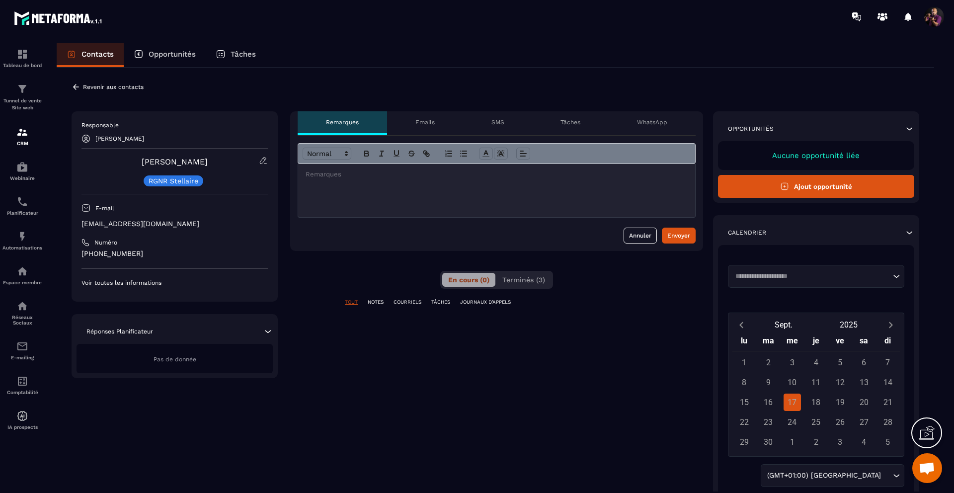 The image size is (954, 493). I want to click on div: me, so click(792, 342).